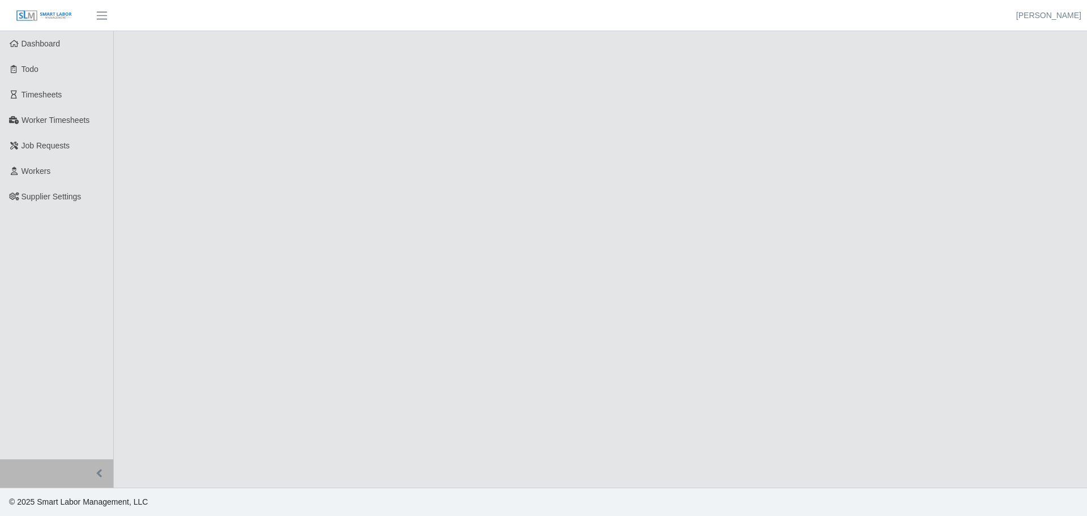 This screenshot has height=516, width=1087. I want to click on span: Dashboard, so click(41, 44).